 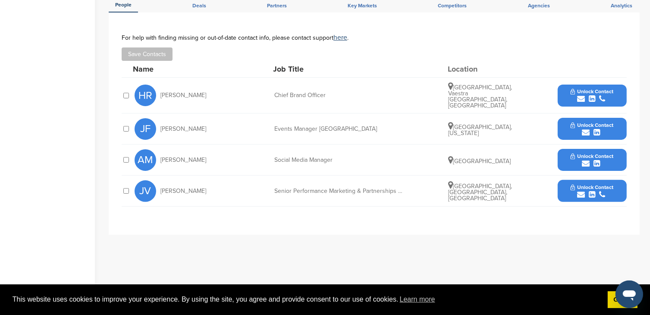 I want to click on span: HR, so click(x=145, y=95).